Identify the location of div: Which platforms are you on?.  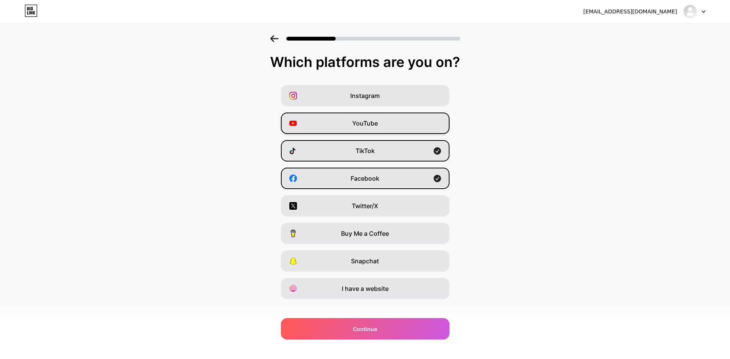
(365, 62).